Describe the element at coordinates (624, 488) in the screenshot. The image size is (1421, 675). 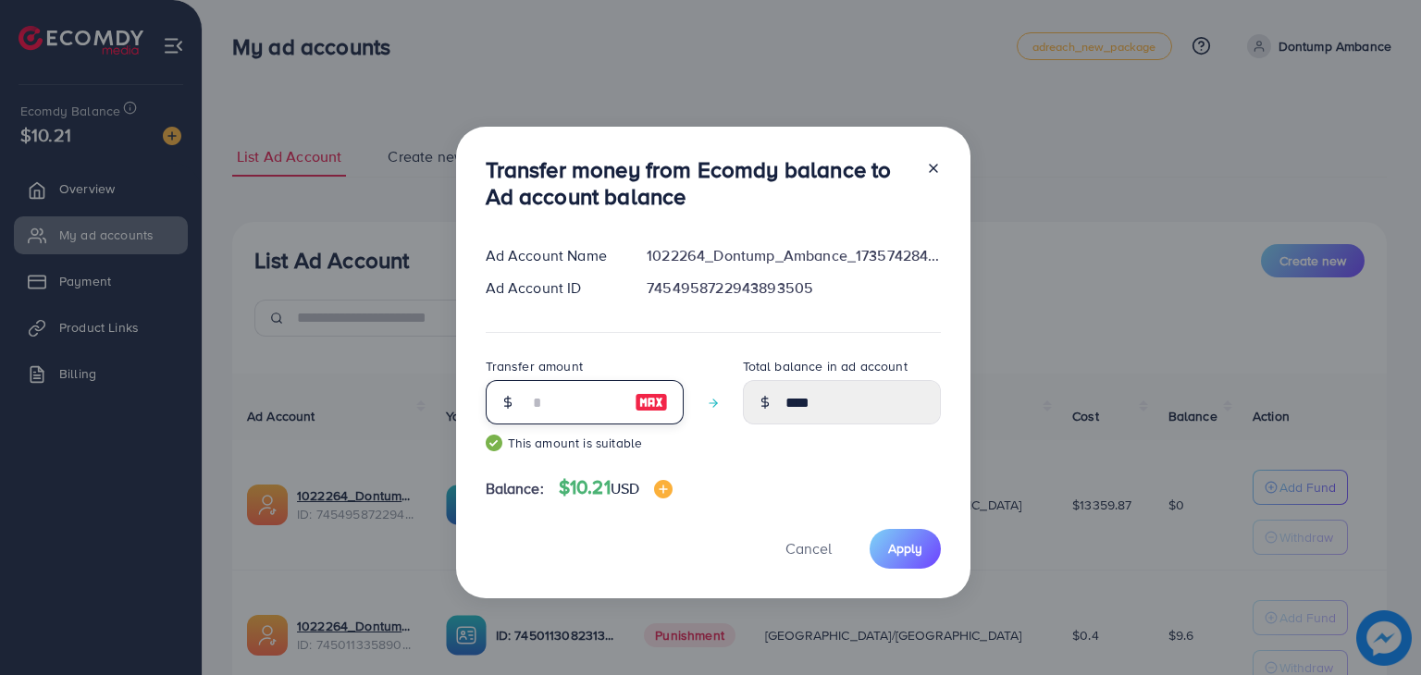
I see `span: USD` at that location.